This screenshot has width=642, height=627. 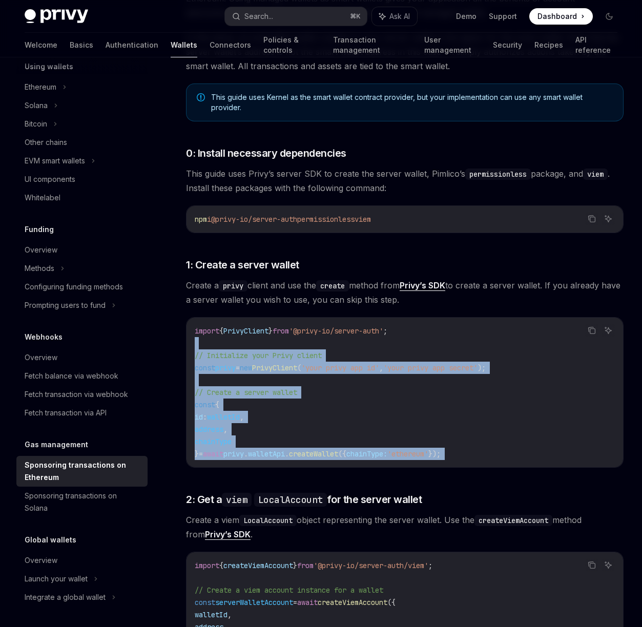 What do you see at coordinates (65, 597) in the screenshot?
I see `div: Integrate a global wallet` at bounding box center [65, 597].